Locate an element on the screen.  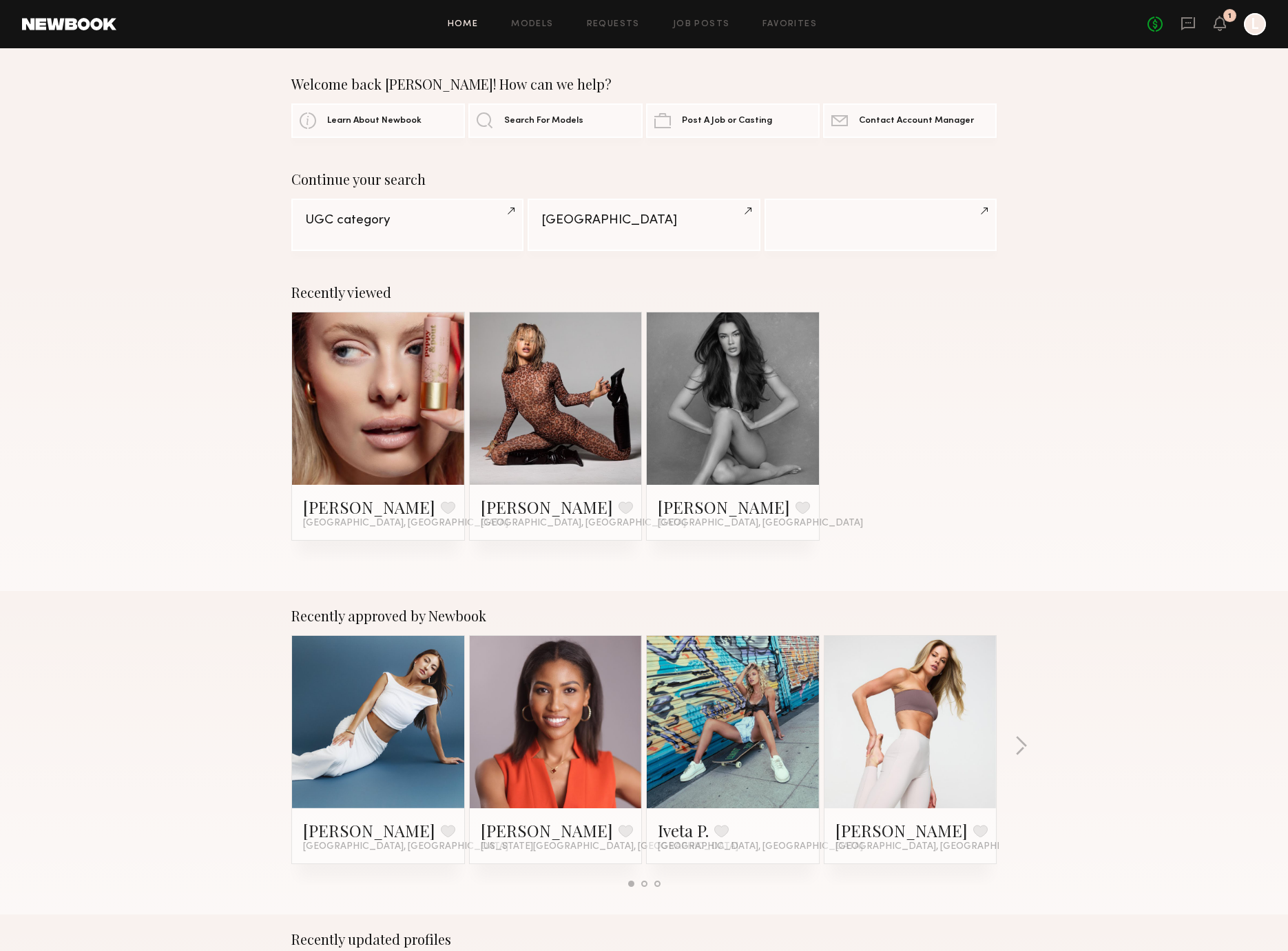
a: Iveta P. is located at coordinates (683, 830).